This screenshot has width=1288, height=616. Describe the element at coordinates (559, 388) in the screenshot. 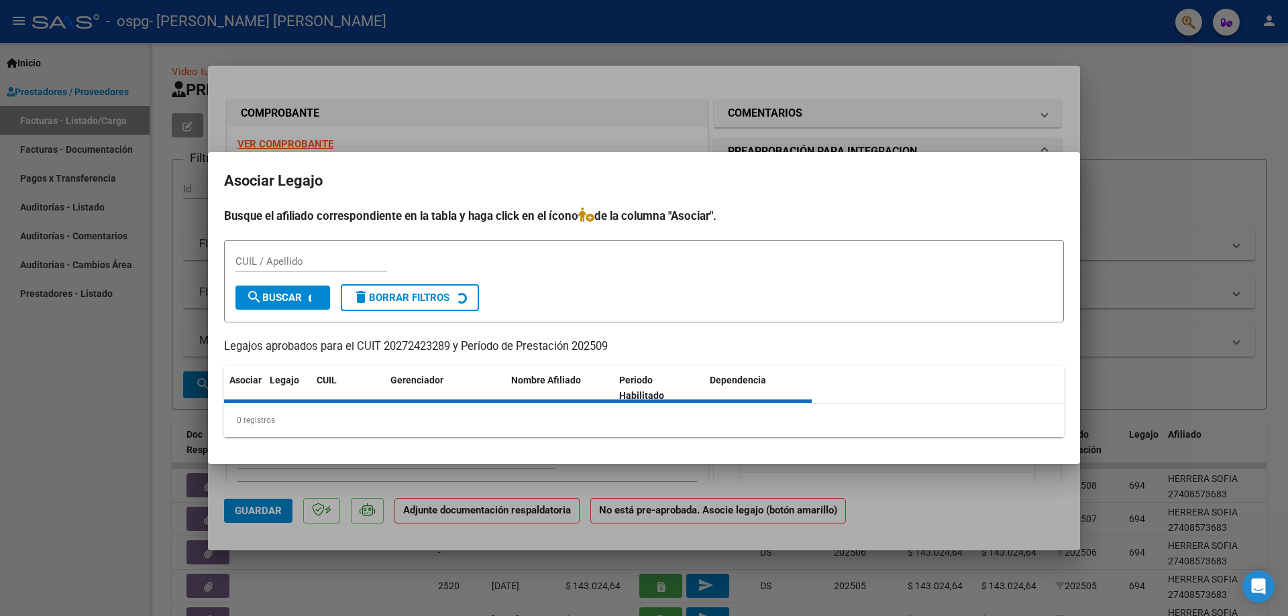

I see `datatable-header-cell: Nombre Afiliado` at that location.